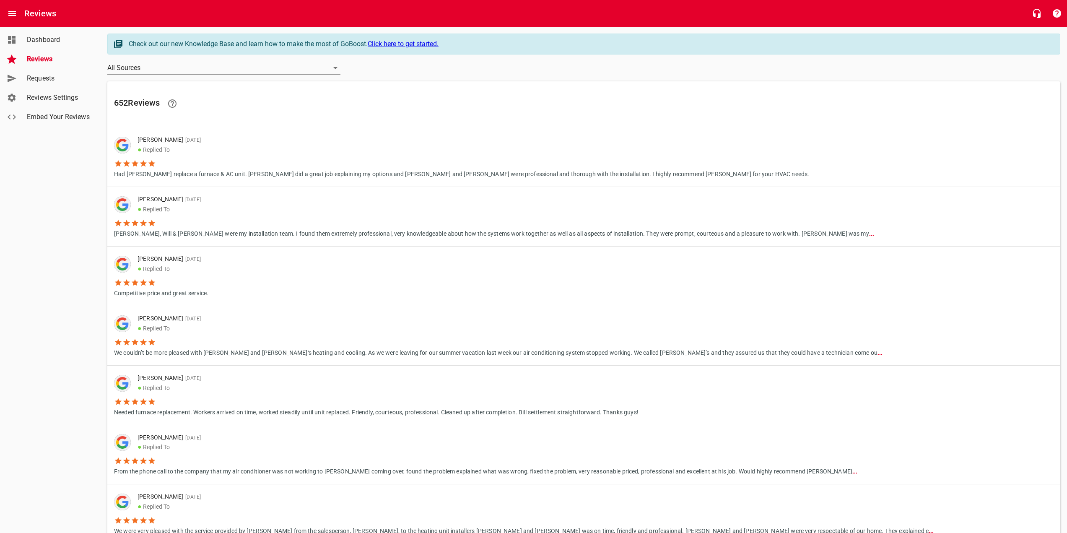 This screenshot has width=1067, height=533. I want to click on div: Check out our new Knowledge Base and learn how to make the most of GoBoost., so click(590, 44).